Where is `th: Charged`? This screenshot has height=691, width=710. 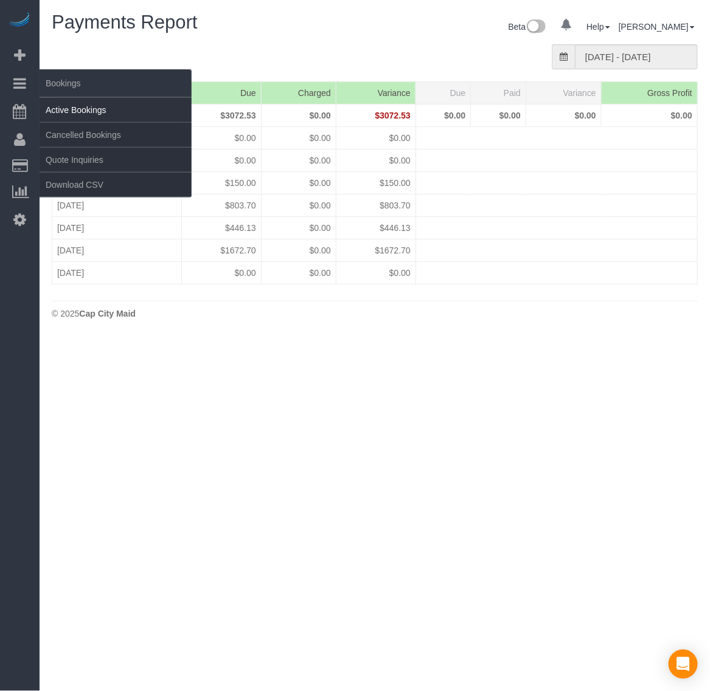
th: Charged is located at coordinates (298, 92).